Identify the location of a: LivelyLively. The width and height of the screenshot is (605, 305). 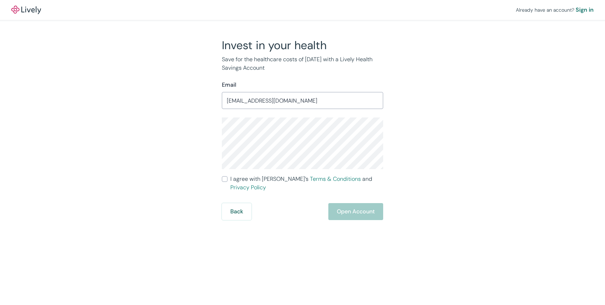
(26, 10).